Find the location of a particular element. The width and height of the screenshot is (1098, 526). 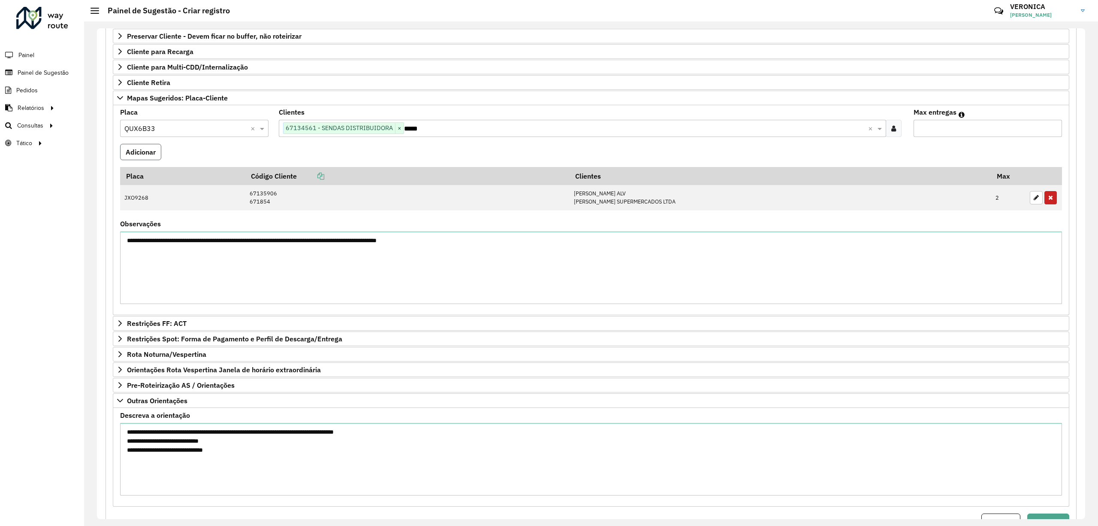

em: Máximo de clientes que serão colocados na mesma rota com os clientes informados is located at coordinates (962, 115).